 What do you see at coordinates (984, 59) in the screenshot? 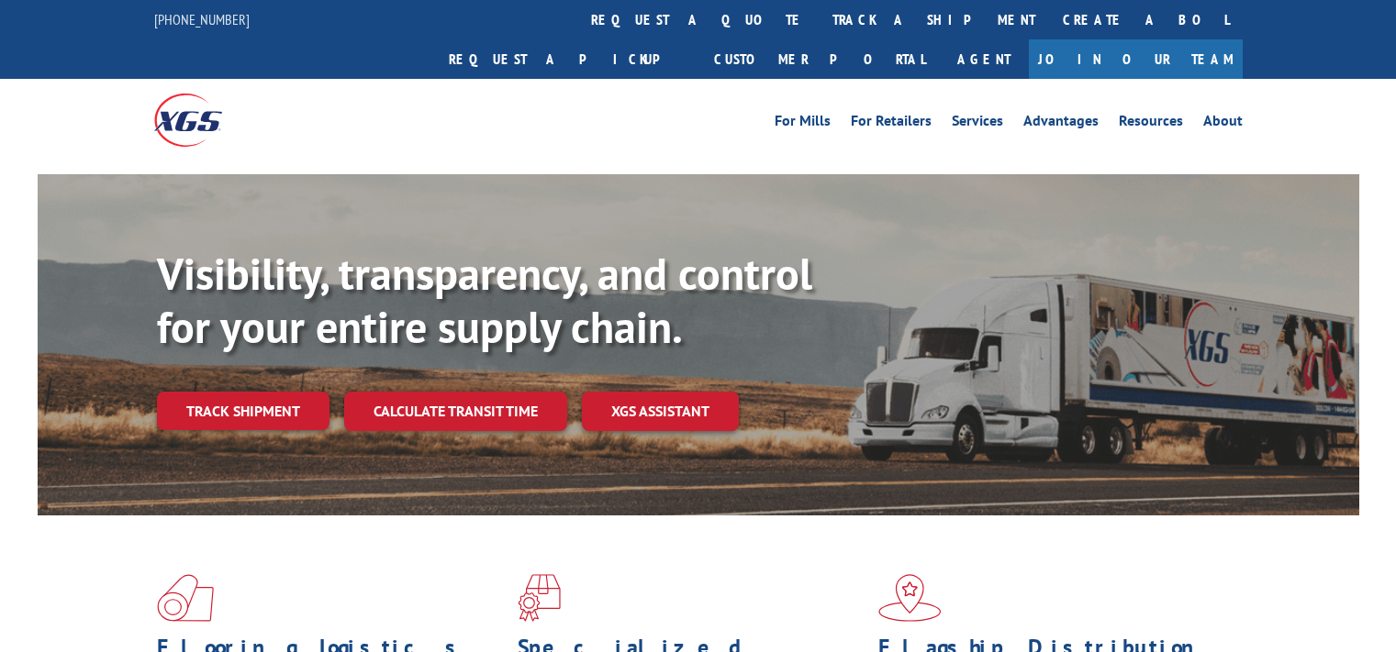
I see `a: Agent` at bounding box center [984, 59].